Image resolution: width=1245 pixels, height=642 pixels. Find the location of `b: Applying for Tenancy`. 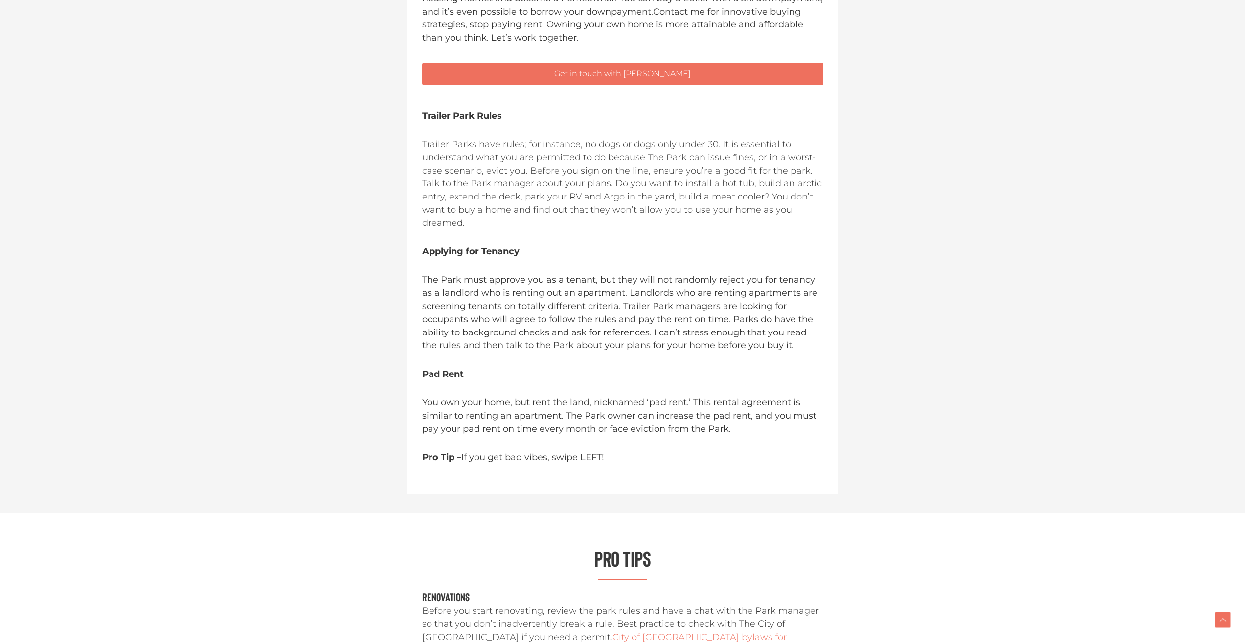

b: Applying for Tenancy is located at coordinates (471, 251).